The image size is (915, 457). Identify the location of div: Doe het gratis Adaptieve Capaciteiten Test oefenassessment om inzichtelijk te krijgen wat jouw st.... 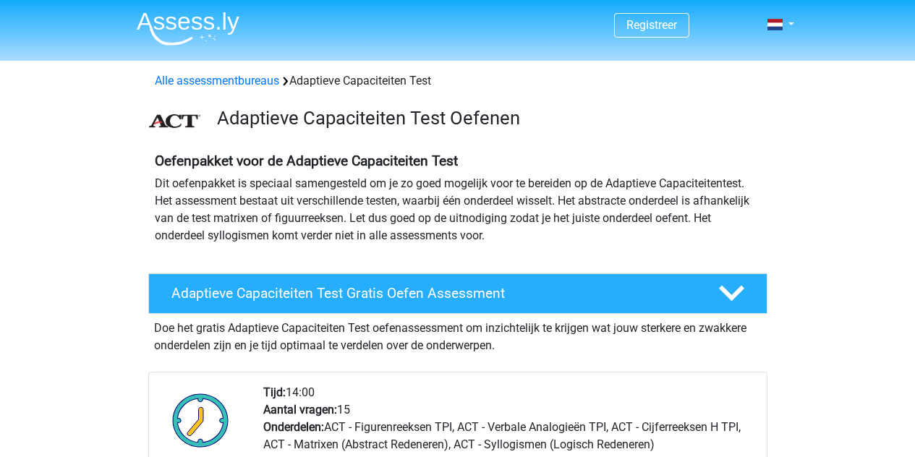
(458, 334).